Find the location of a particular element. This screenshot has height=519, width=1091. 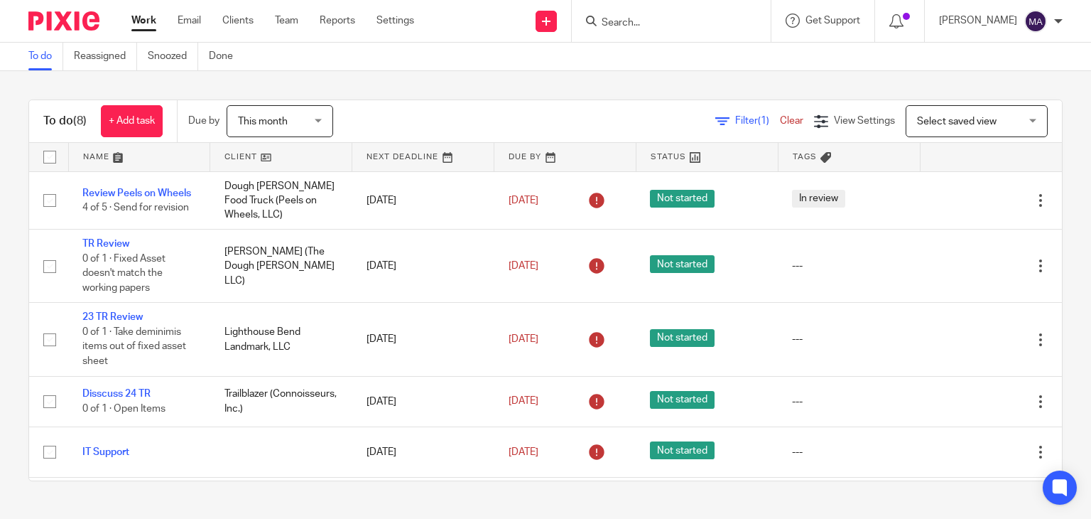

a: Team is located at coordinates (286, 21).